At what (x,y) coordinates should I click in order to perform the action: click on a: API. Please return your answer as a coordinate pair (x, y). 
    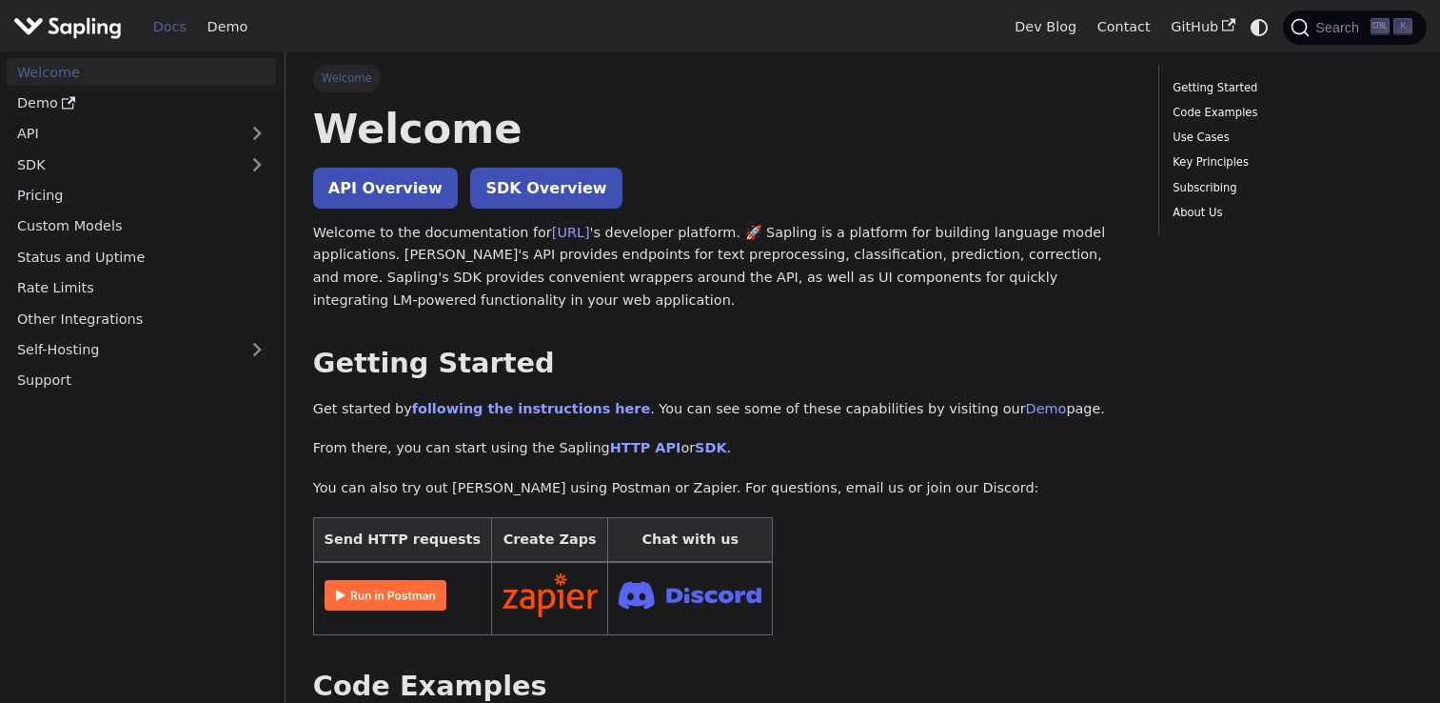
    Looking at the image, I should click on (122, 133).